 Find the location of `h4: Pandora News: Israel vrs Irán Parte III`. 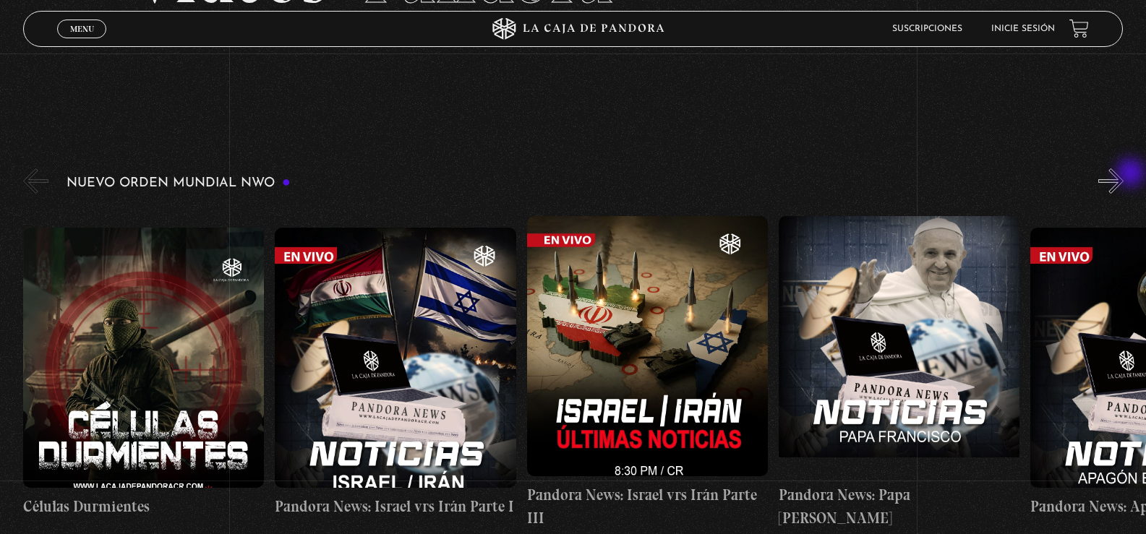

h4: Pandora News: Israel vrs Irán Parte III is located at coordinates (647, 506).